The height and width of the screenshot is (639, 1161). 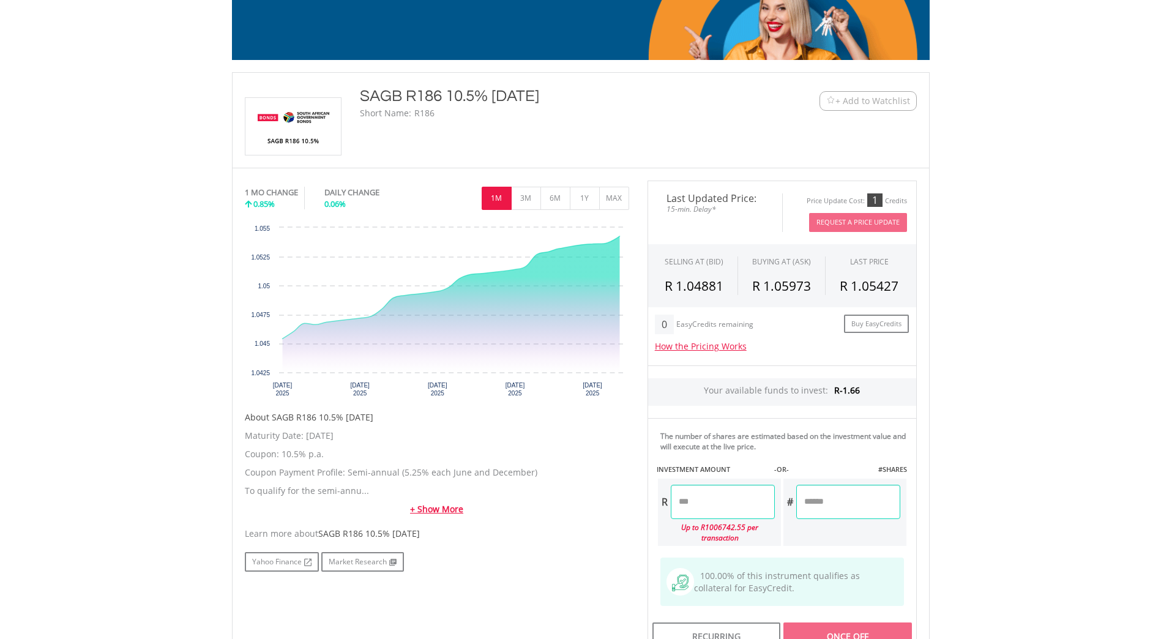 What do you see at coordinates (782, 470) in the screenshot?
I see `label: -OR-` at bounding box center [782, 470].